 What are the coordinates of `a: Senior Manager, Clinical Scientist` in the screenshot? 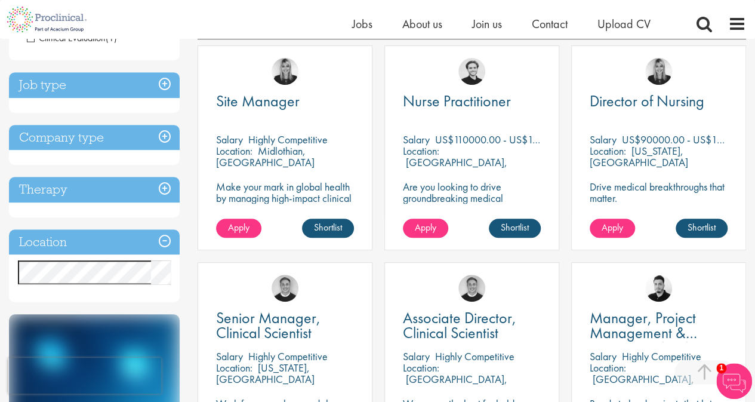 It's located at (285, 325).